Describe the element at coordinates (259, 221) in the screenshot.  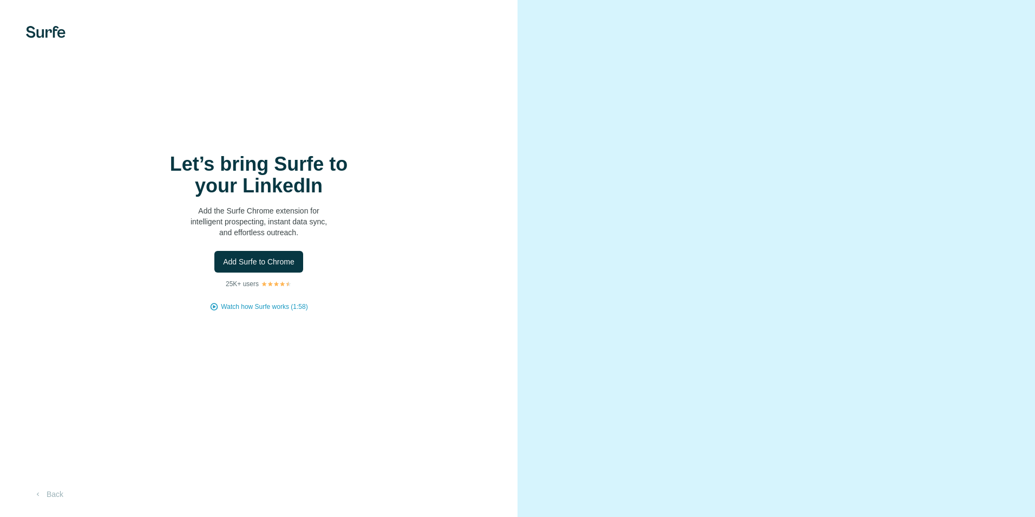
I see `p: Add the Surfe Chrome extension for intelligent prospecting, instant data sync, and effortless out...` at that location.